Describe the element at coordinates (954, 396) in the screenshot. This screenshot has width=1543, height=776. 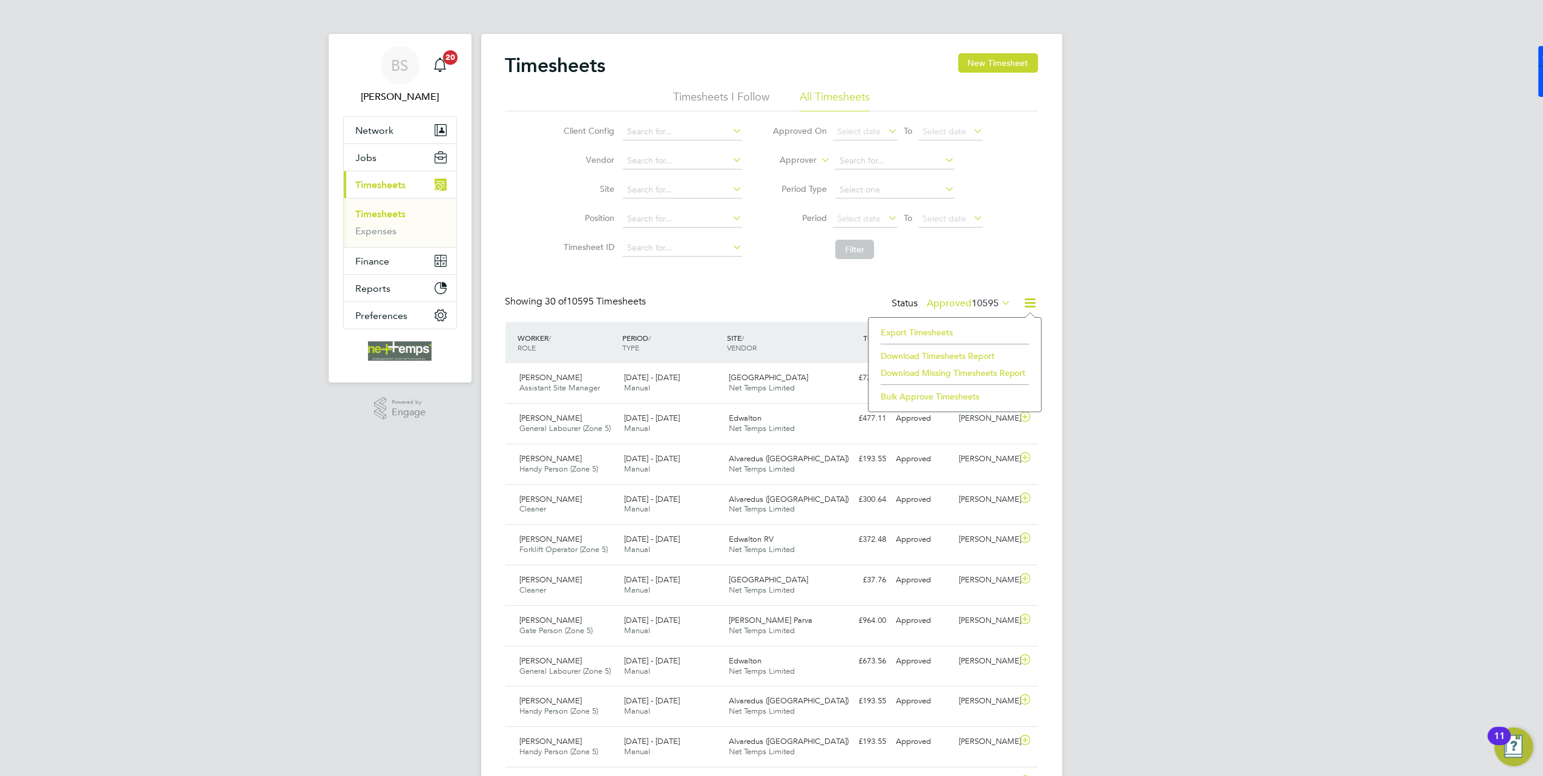
I see `li: Bulk Approve Timesheets` at that location.